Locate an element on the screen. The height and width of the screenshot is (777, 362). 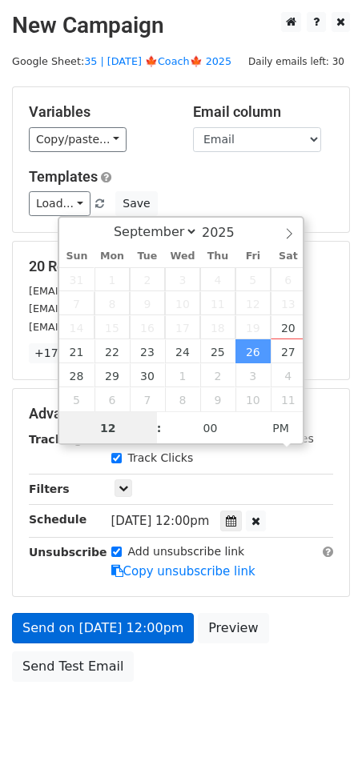
div: Chat Widget is located at coordinates (322, 739).